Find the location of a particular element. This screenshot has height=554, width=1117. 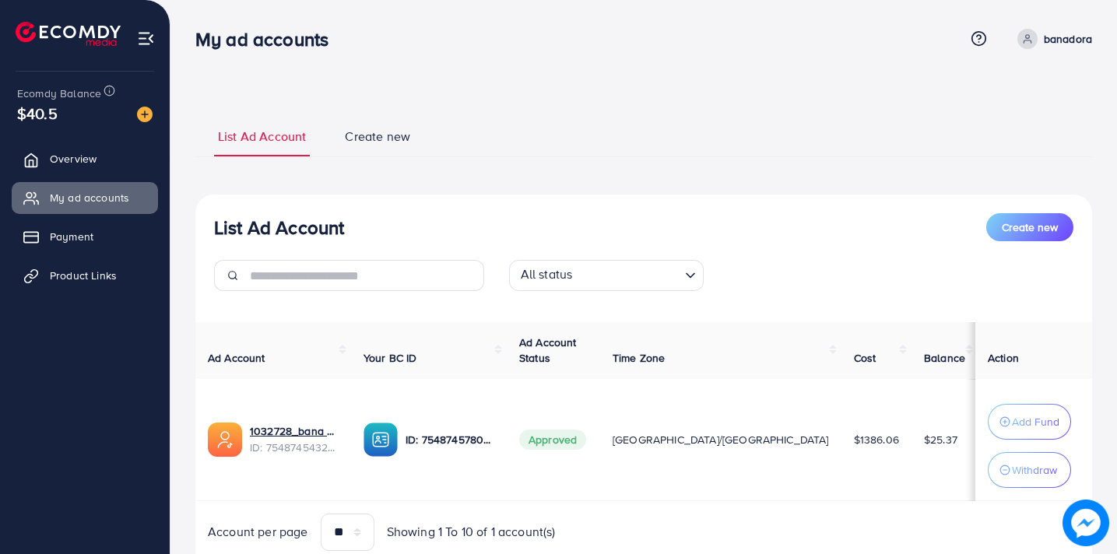

a: Payment is located at coordinates (85, 237).